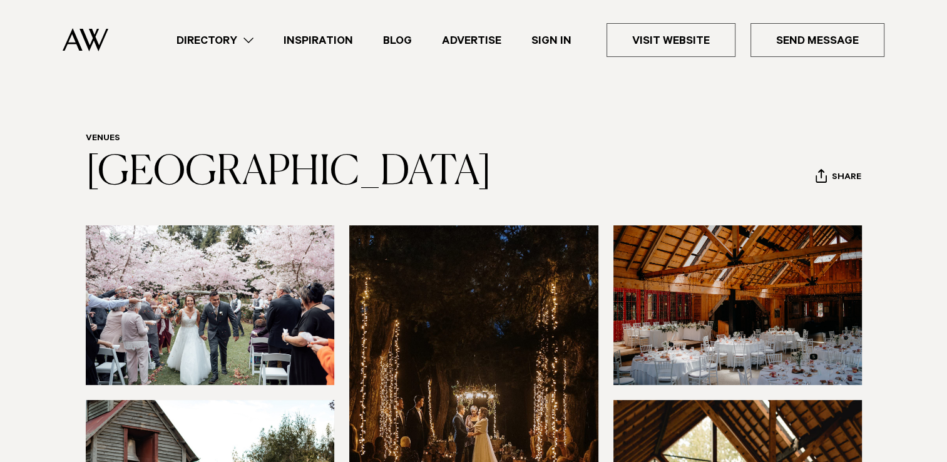  I want to click on img: rustic barn wedding venue auckland, so click(738, 305).